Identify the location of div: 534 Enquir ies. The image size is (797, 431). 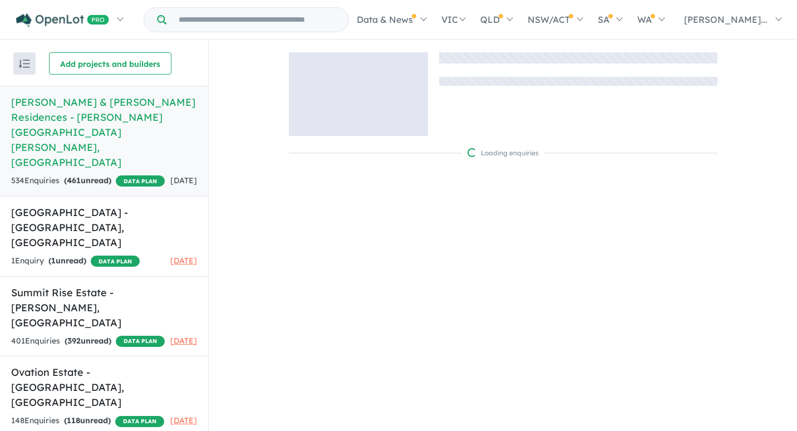
(88, 181).